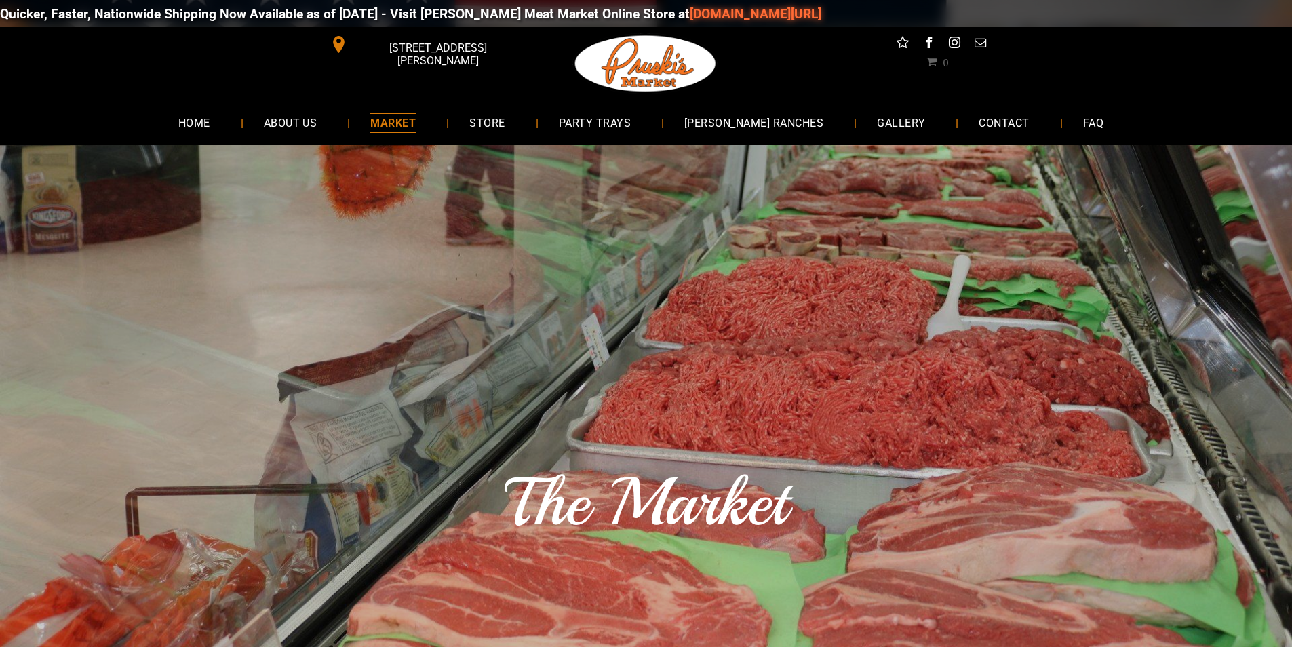 This screenshot has height=647, width=1292. Describe the element at coordinates (194, 122) in the screenshot. I see `a: HOME` at that location.